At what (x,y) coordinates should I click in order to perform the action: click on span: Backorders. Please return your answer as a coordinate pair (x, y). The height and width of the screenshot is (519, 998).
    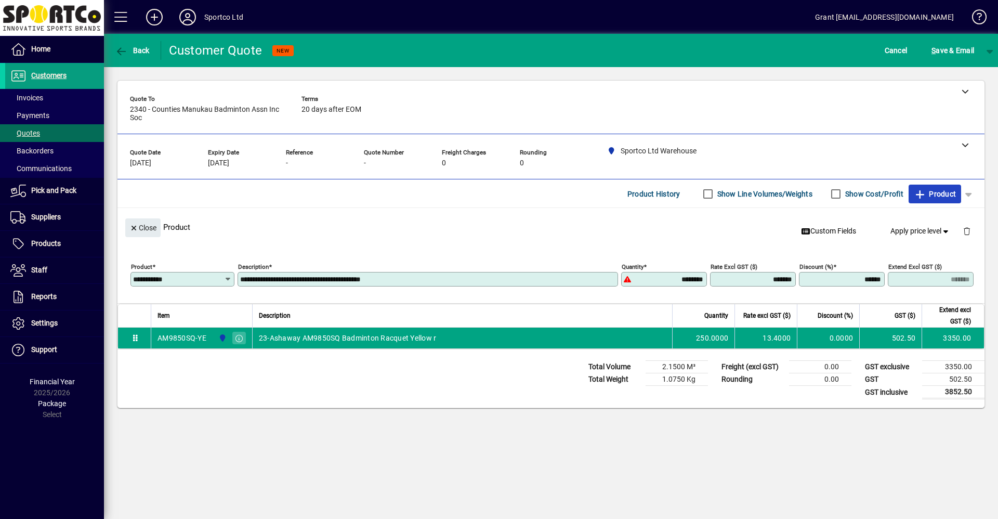
    Looking at the image, I should click on (32, 151).